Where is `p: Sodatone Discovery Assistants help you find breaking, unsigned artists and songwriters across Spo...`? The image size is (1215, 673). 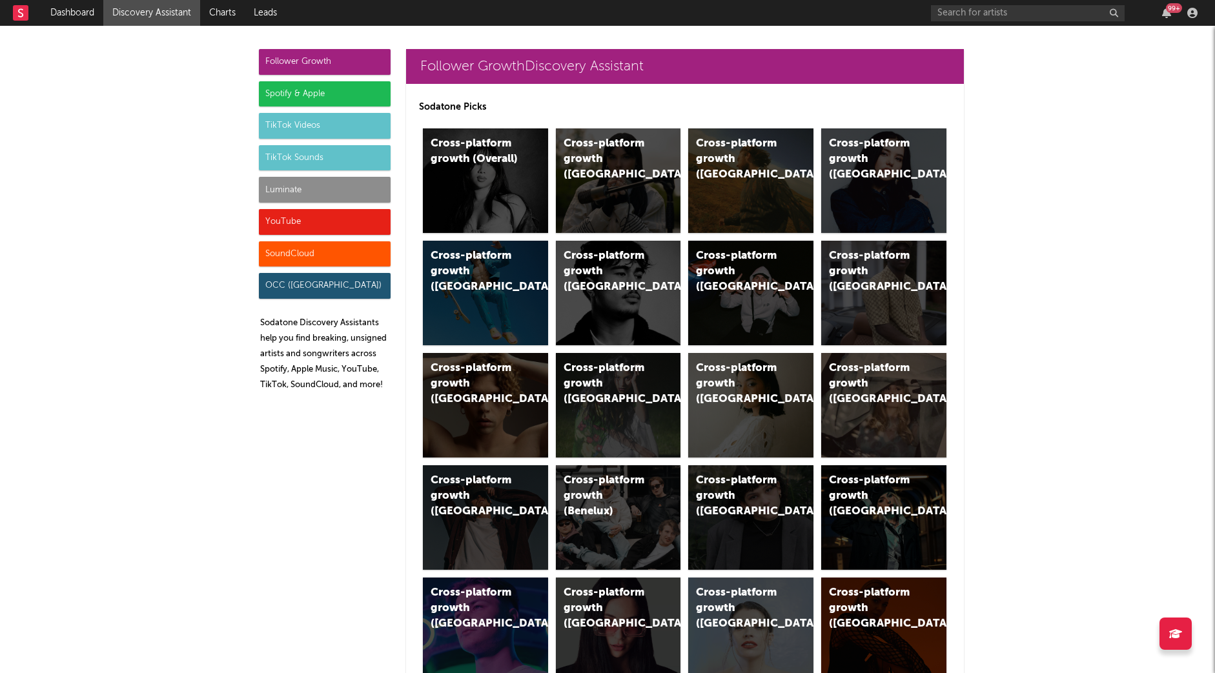 p: Sodatone Discovery Assistants help you find breaking, unsigned artists and songwriters across Spo... is located at coordinates (325, 354).